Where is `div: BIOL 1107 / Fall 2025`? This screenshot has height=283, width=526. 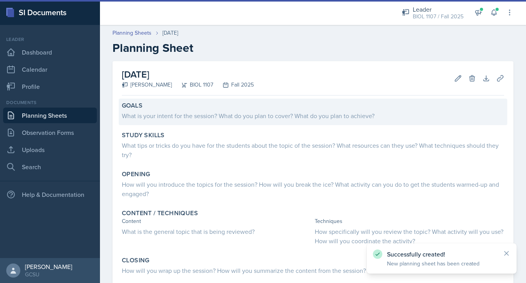 div: BIOL 1107 / Fall 2025 is located at coordinates (438, 16).